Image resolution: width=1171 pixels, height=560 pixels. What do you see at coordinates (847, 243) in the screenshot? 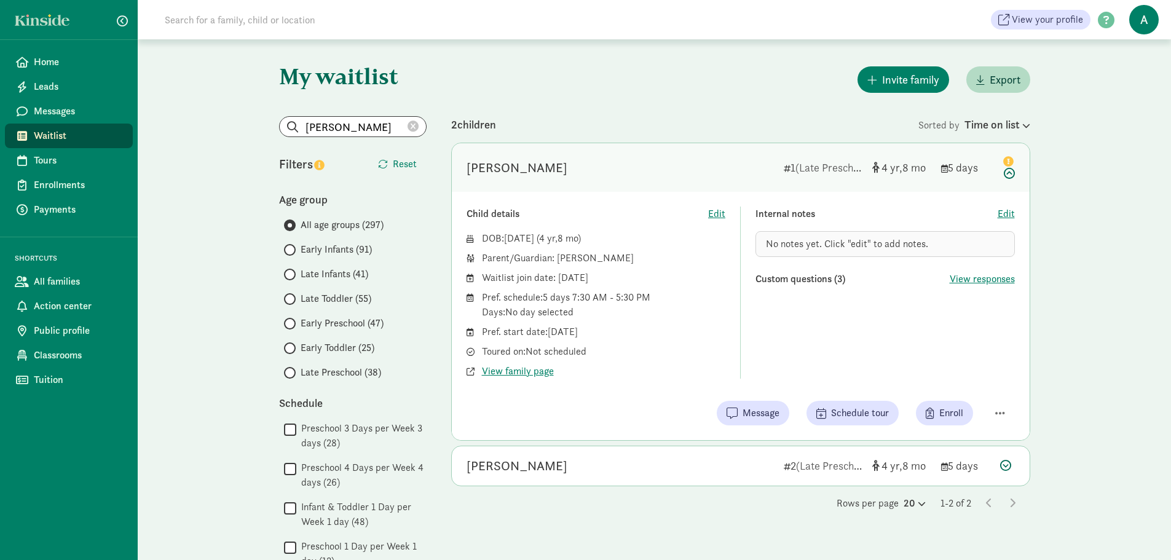
I see `span: No notes yet. Click "edit" to add notes.` at bounding box center [847, 243].